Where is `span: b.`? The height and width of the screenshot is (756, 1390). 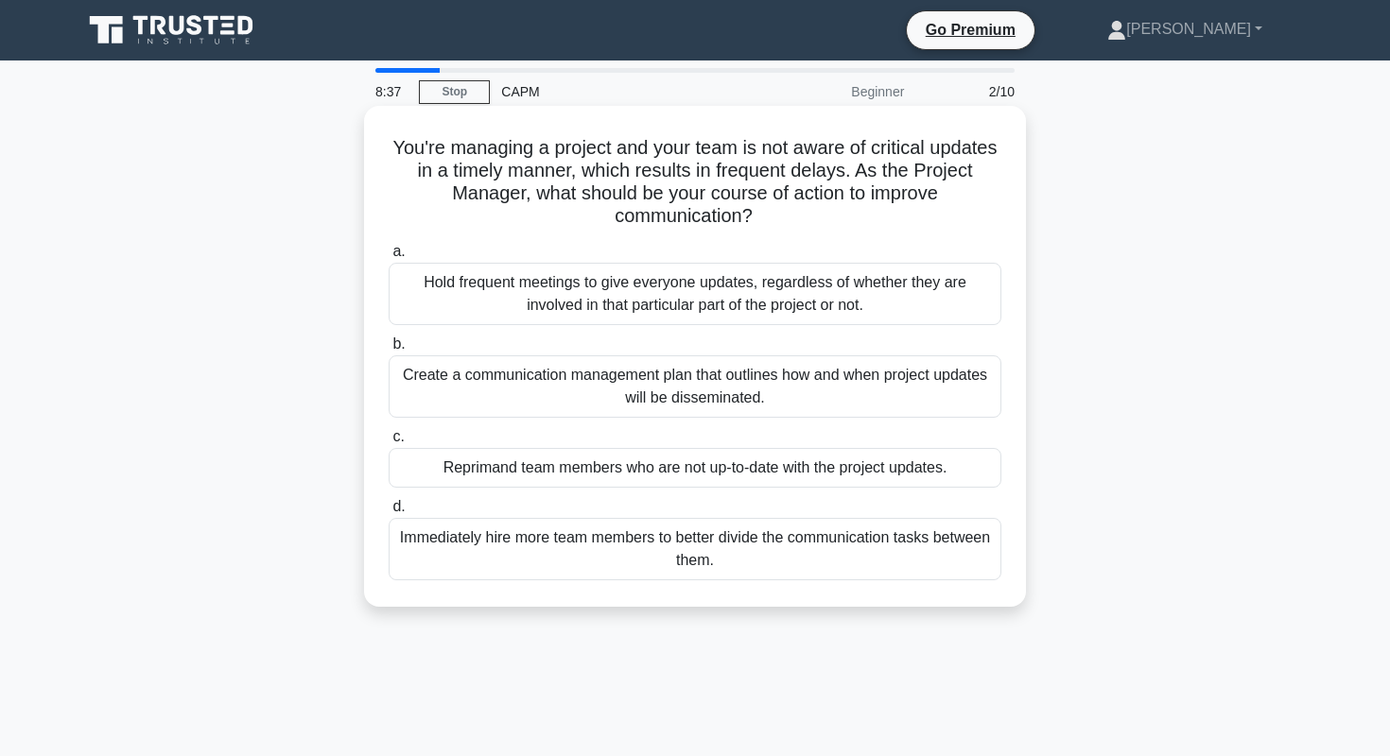
span: b. is located at coordinates (398, 343).